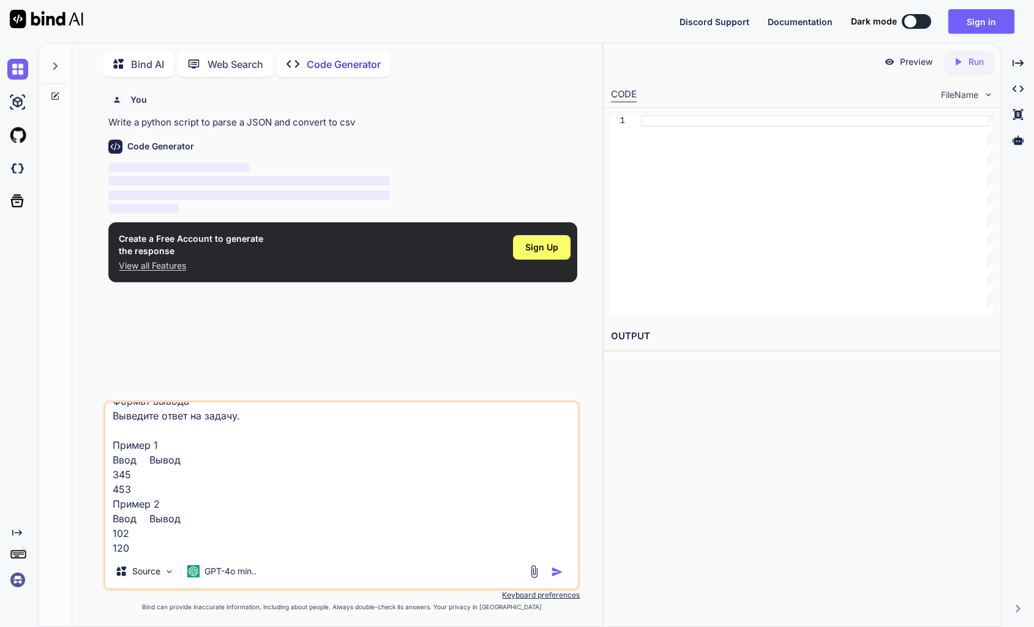 The image size is (1034, 627). What do you see at coordinates (343, 122) in the screenshot?
I see `p: Write a python script to parse a JSON and convert to csv` at bounding box center [343, 122].